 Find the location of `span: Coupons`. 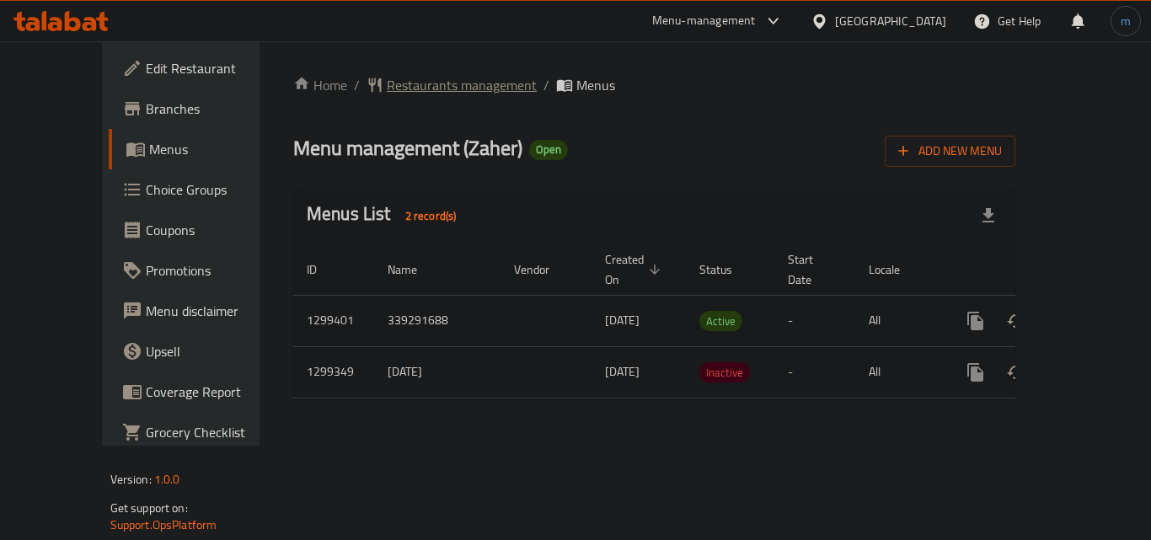

span: Coupons is located at coordinates (213, 230).